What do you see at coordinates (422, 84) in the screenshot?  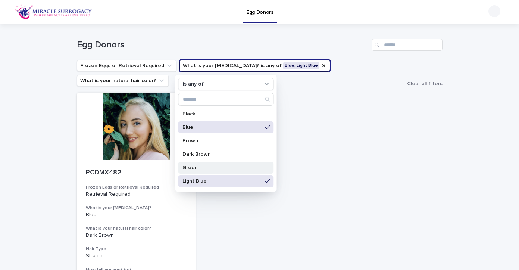 I see `button: Clear all filters` at bounding box center [422, 84].